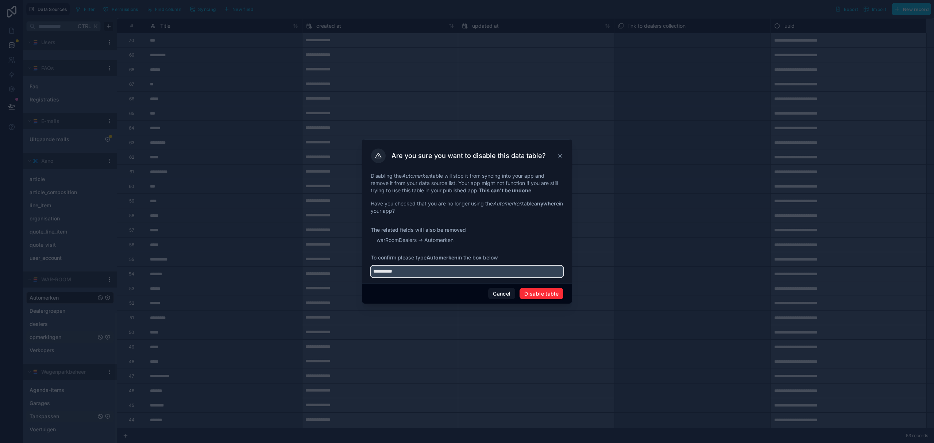 The image size is (934, 443). What do you see at coordinates (467, 207) in the screenshot?
I see `p: Have you checked that you are no longer using the table in your app?` at bounding box center [467, 207].